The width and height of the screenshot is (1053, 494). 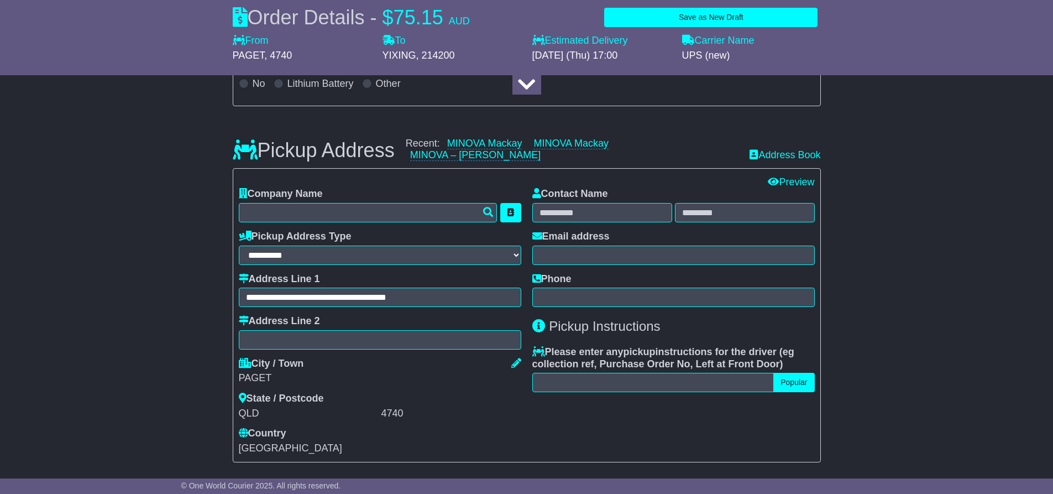 What do you see at coordinates (451, 413) in the screenshot?
I see `div: 4740` at bounding box center [451, 413].